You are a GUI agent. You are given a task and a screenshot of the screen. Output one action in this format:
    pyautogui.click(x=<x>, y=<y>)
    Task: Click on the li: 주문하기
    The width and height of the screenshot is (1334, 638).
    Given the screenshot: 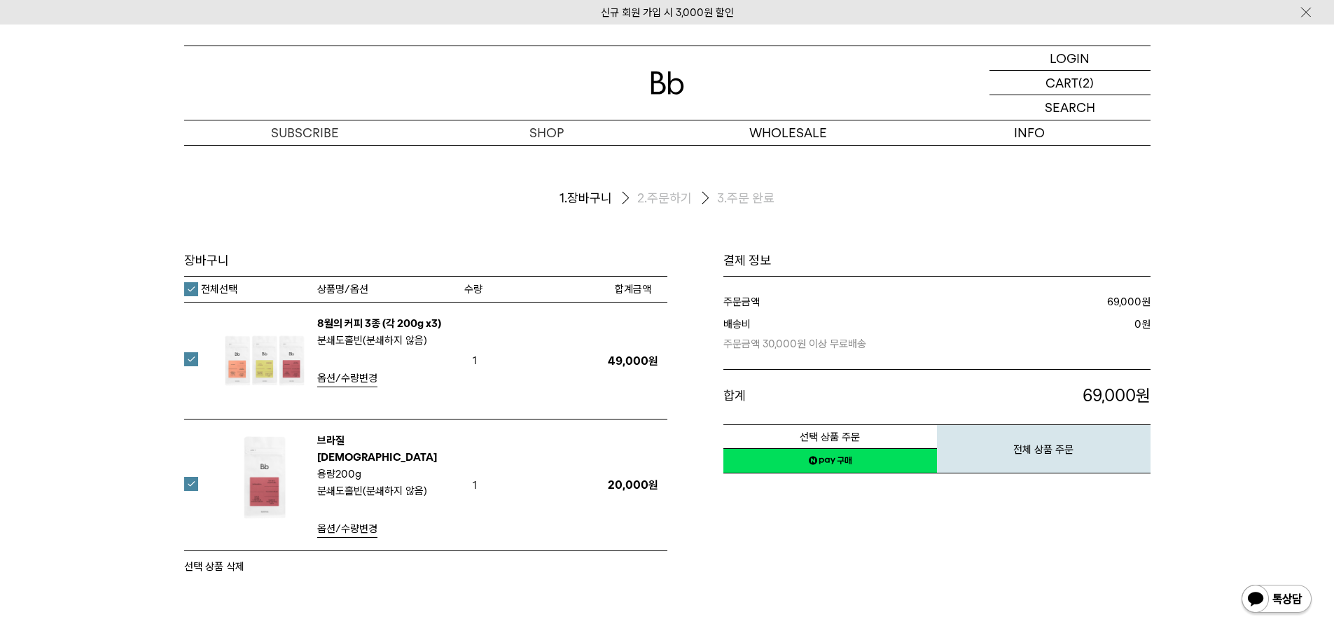 What is the action you would take?
    pyautogui.click(x=677, y=198)
    